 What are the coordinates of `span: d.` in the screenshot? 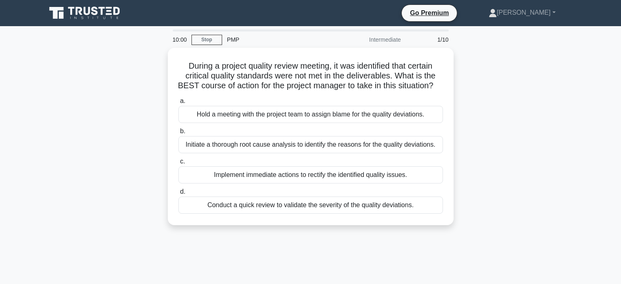 It's located at (183, 191).